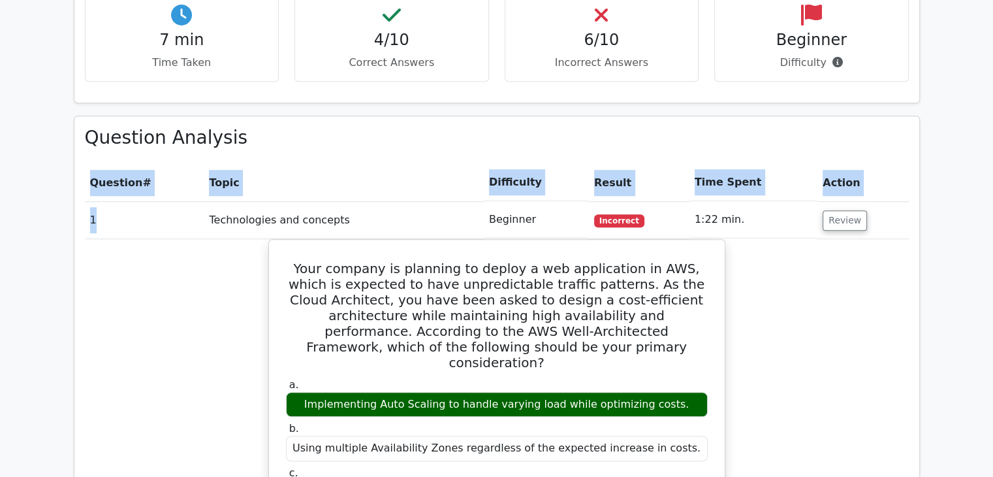 This screenshot has height=477, width=993. What do you see at coordinates (182, 40) in the screenshot?
I see `h4: 7 min` at bounding box center [182, 40].